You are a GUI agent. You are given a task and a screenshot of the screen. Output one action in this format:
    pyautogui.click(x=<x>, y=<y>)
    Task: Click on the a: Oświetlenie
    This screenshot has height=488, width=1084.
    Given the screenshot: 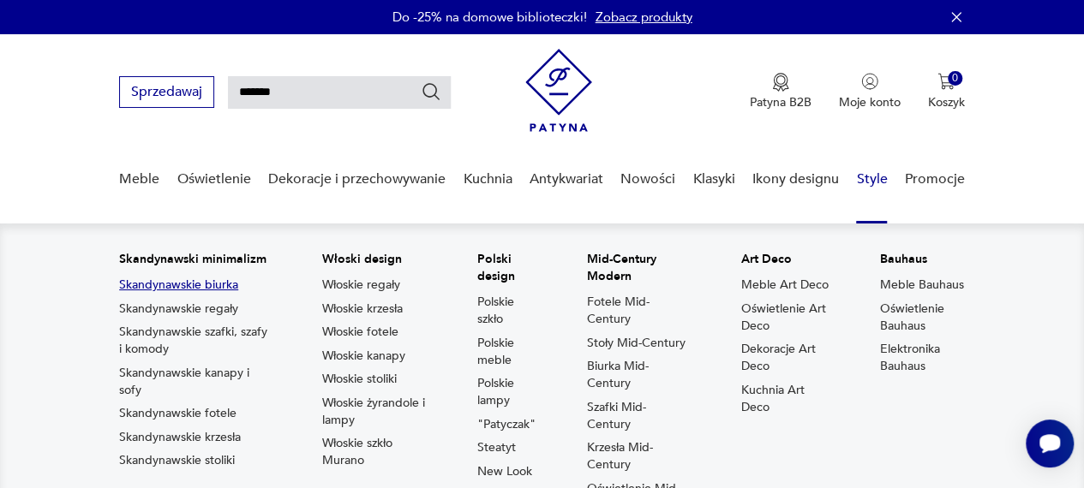 What is the action you would take?
    pyautogui.click(x=214, y=179)
    